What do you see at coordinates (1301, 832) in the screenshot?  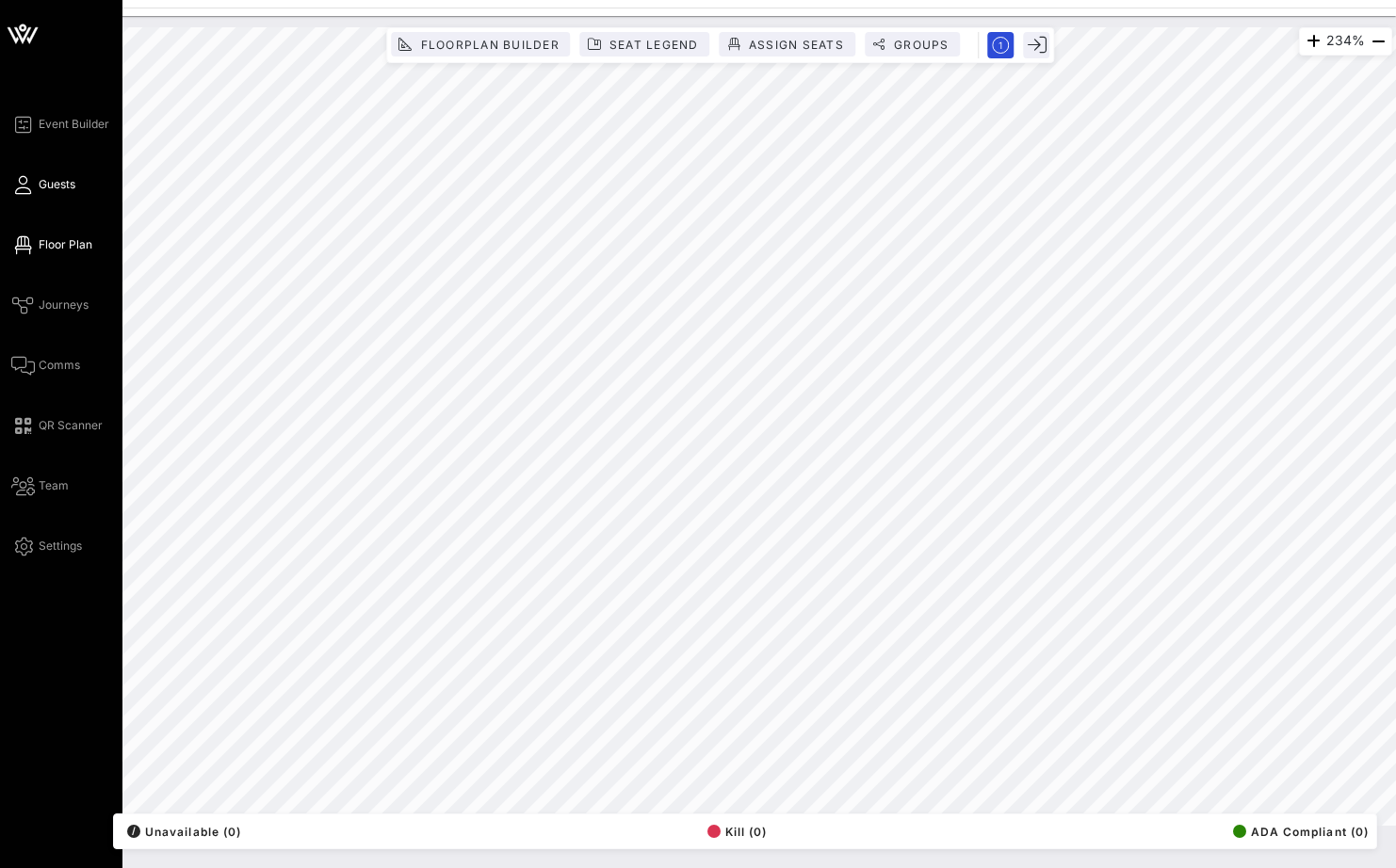 I see `span: ADA Compliant (0)` at bounding box center [1301, 832].